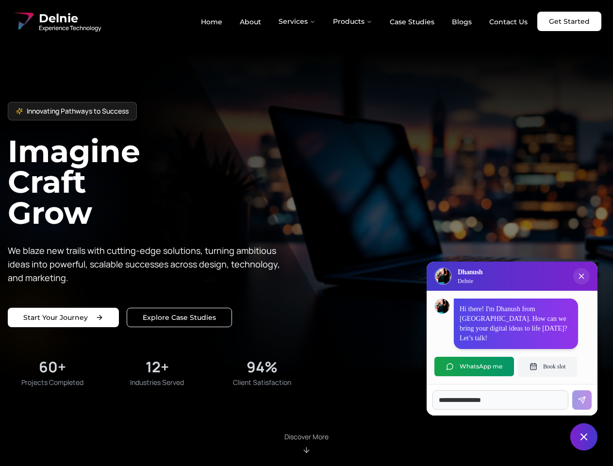 Image resolution: width=613 pixels, height=466 pixels. What do you see at coordinates (470, 272) in the screenshot?
I see `h3: Dhanush` at bounding box center [470, 272].